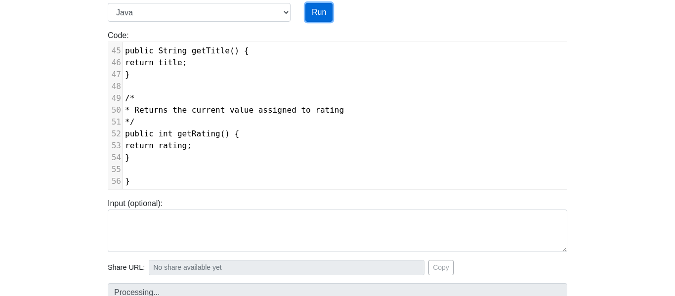 The height and width of the screenshot is (296, 675). Describe the element at coordinates (115, 110) in the screenshot. I see `div: 50` at that location.